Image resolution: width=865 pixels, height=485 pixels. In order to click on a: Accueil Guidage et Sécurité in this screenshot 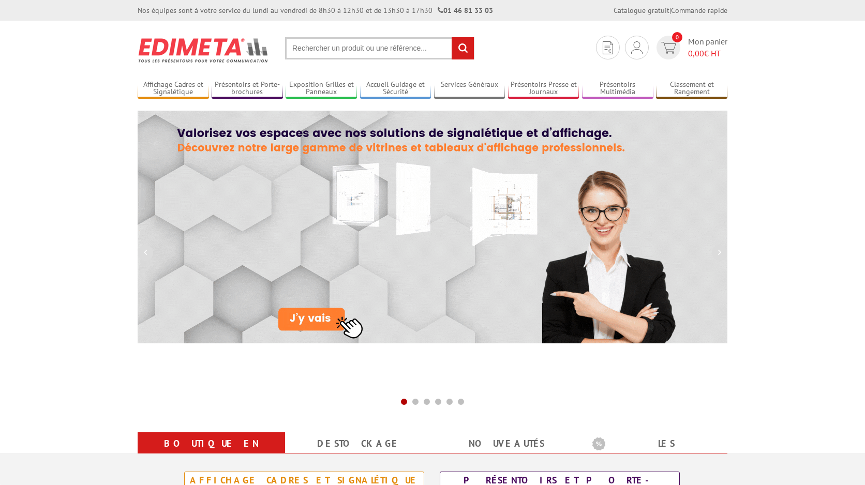, I will do `click(396, 88)`.